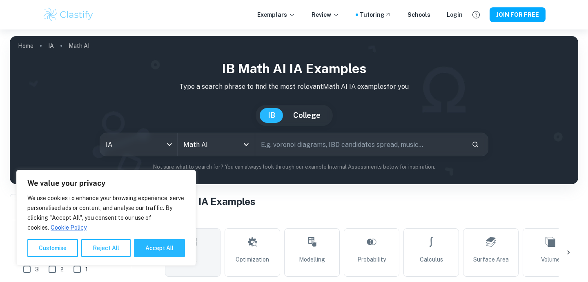 The height and width of the screenshot is (282, 588). What do you see at coordinates (53, 248) in the screenshot?
I see `button: Customise` at bounding box center [53, 248].